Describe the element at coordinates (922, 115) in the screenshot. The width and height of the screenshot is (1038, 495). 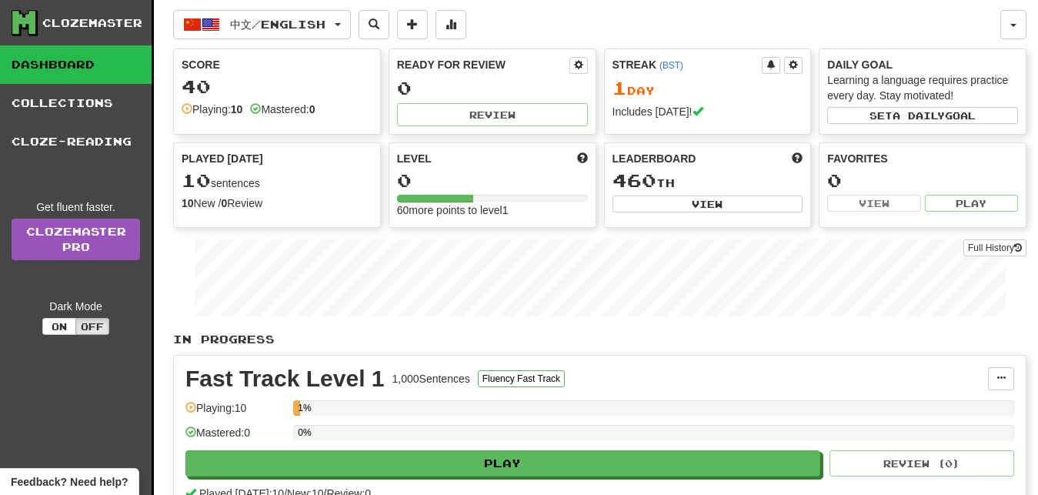
I see `button: Seta dailygoal` at that location.